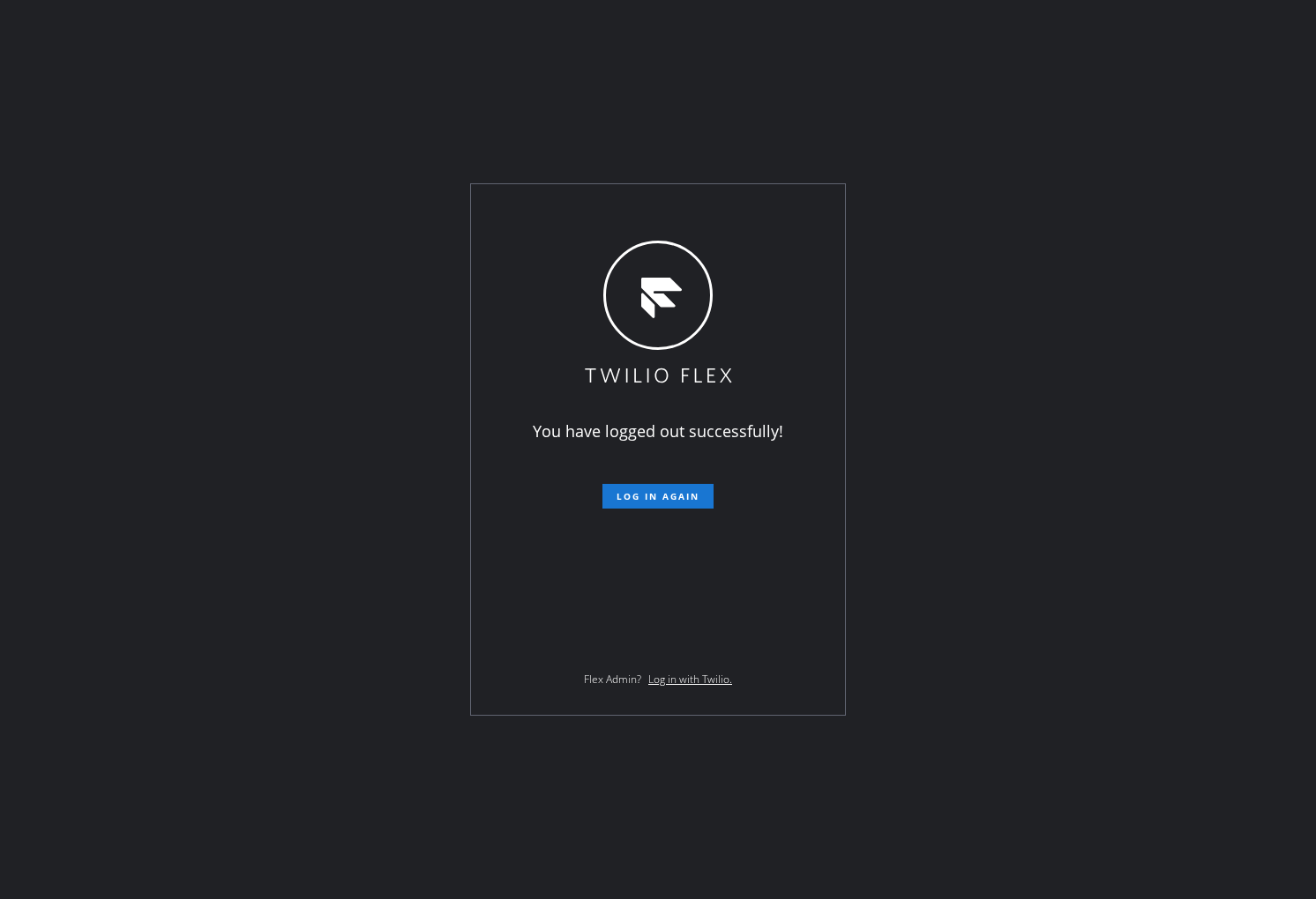 This screenshot has width=1316, height=899. Describe the element at coordinates (658, 496) in the screenshot. I see `button: Log in again` at that location.